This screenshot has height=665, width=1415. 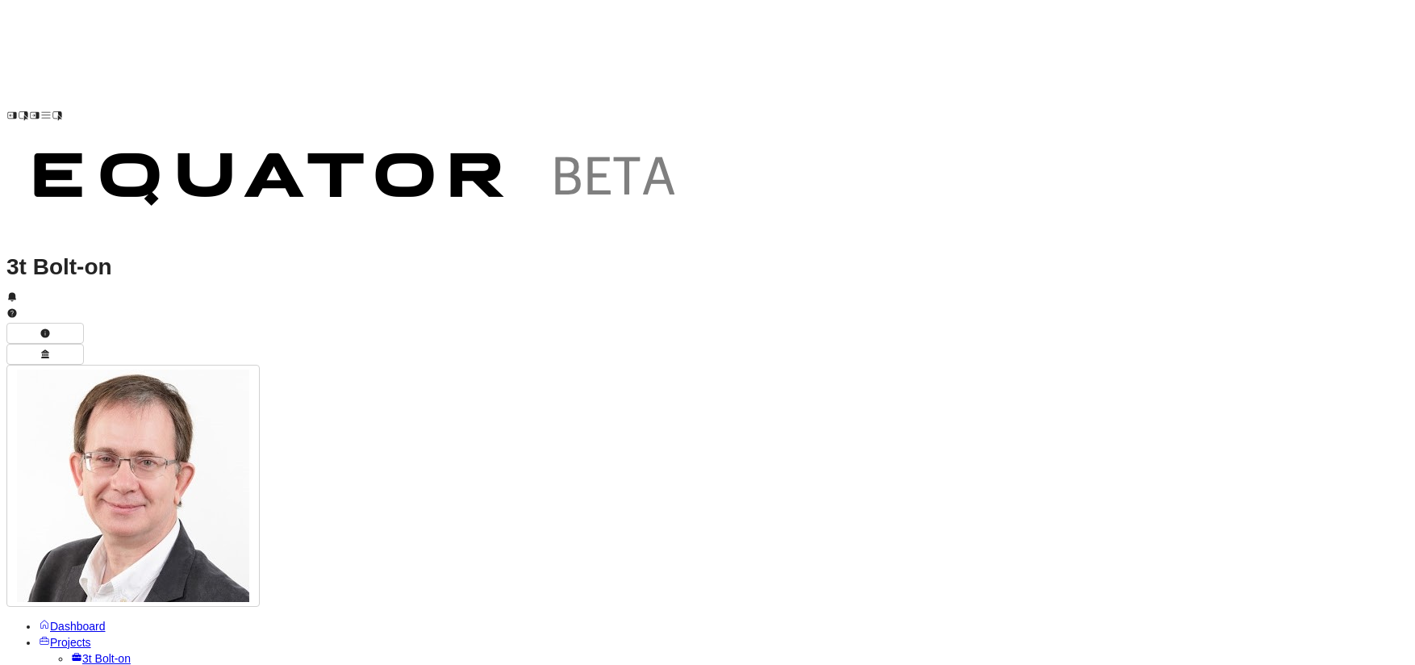 What do you see at coordinates (72, 626) in the screenshot?
I see `a: Dashboard` at bounding box center [72, 626].